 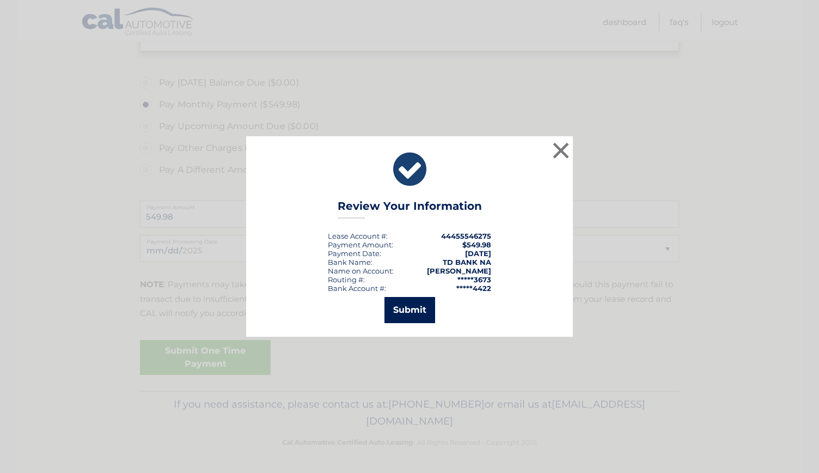 What do you see at coordinates (466, 236) in the screenshot?
I see `strong: 44455546275` at bounding box center [466, 236].